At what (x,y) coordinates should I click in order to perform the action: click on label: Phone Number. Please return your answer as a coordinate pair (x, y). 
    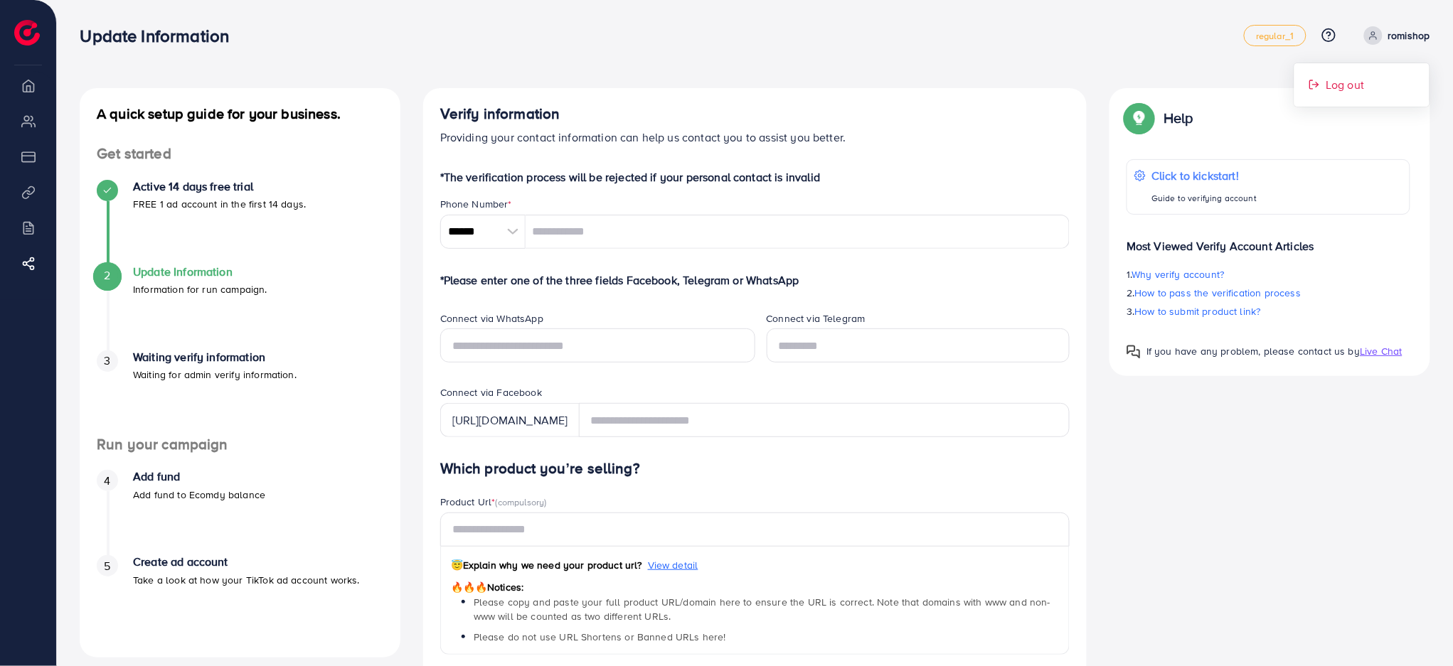
    Looking at the image, I should click on (476, 204).